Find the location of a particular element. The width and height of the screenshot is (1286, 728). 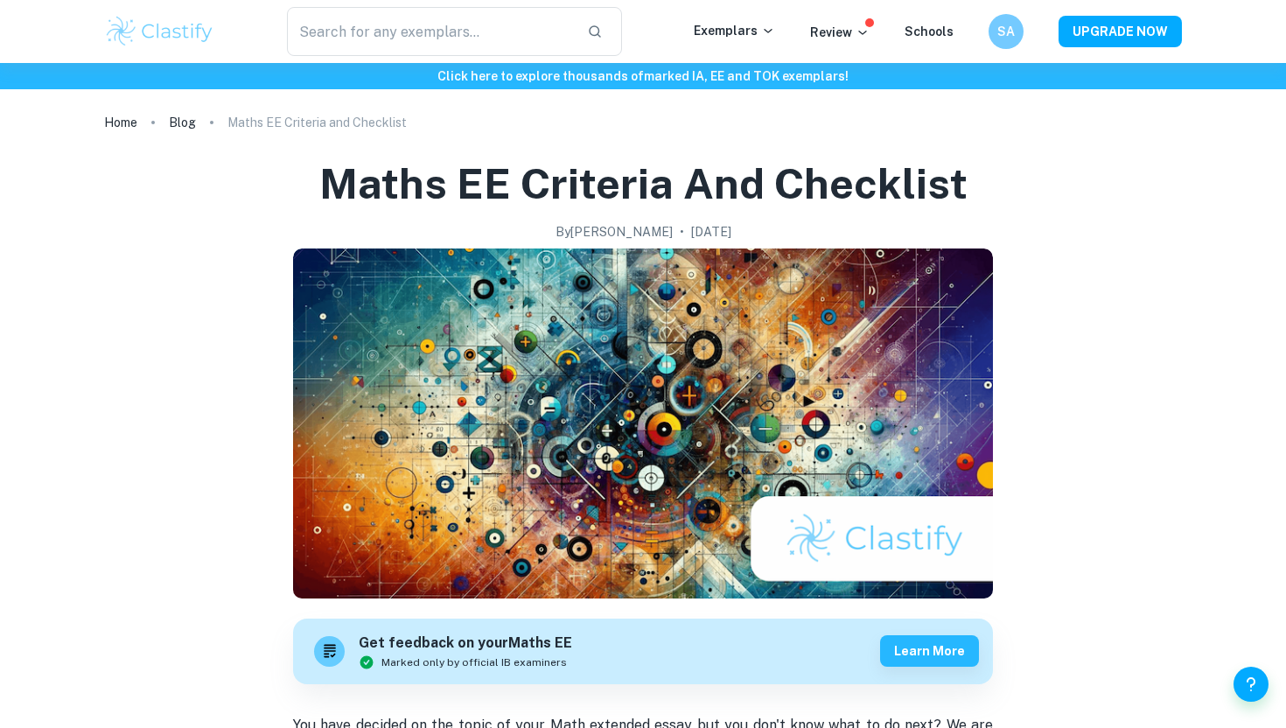

button: UPGRADE NOW is located at coordinates (1120, 31).